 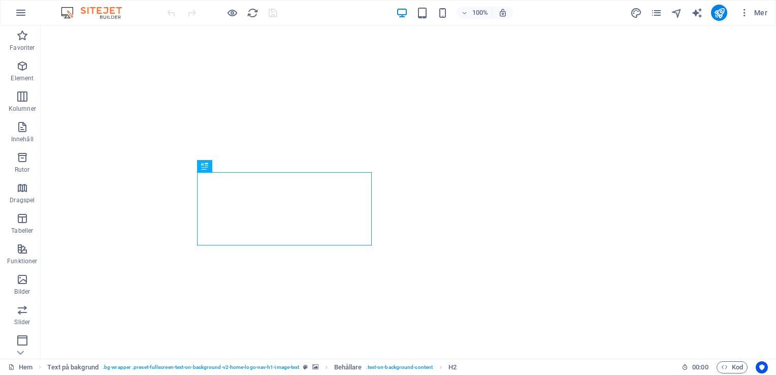 I want to click on i: Det här elementet är en anpassningsbar förinställning, so click(x=305, y=366).